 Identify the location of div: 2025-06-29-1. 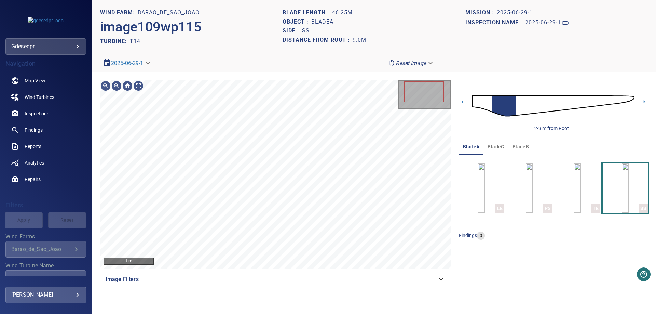
(127, 63).